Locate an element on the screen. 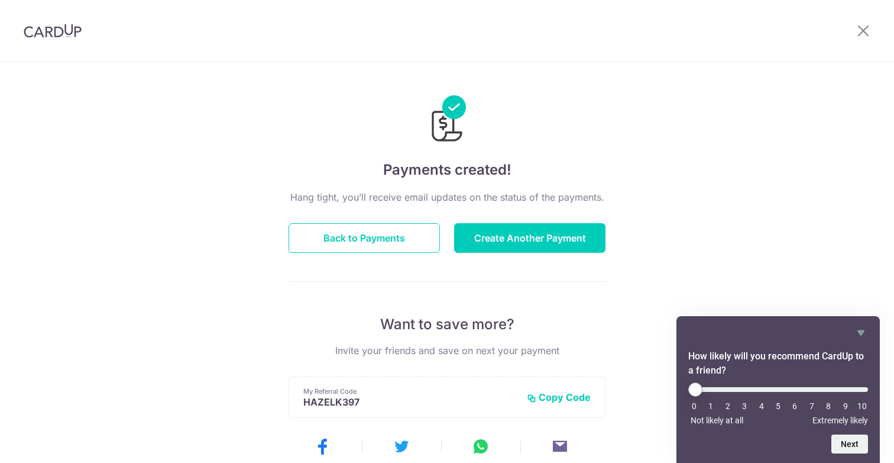  p: Want to save more? is located at coordinates (447, 324).